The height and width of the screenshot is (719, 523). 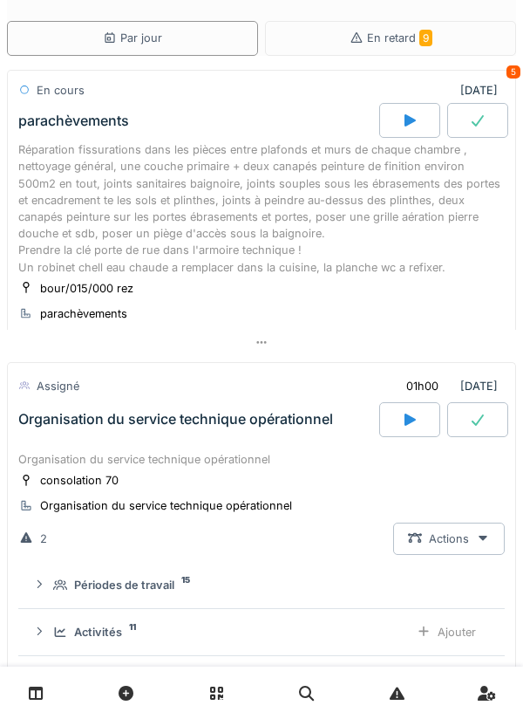 What do you see at coordinates (60, 90) in the screenshot?
I see `div: En cours` at bounding box center [60, 90].